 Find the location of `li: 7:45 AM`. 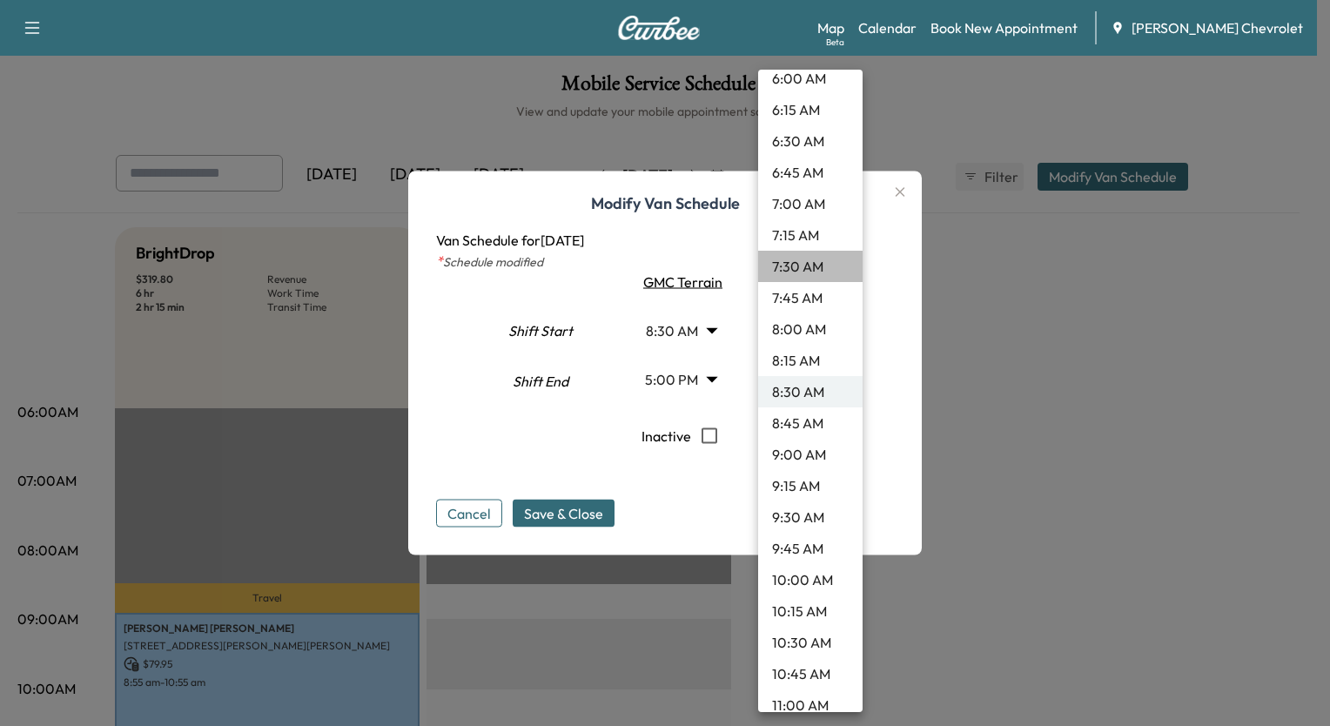

li: 7:45 AM is located at coordinates (811, 298).